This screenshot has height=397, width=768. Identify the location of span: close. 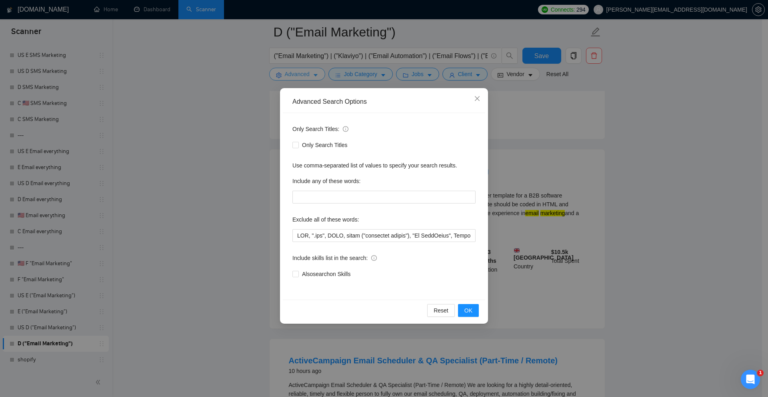
(478, 98).